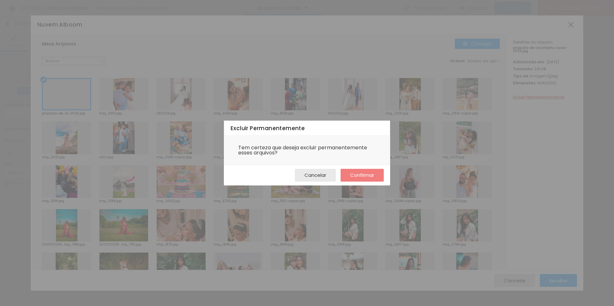 This screenshot has width=614, height=306. What do you see at coordinates (362, 175) in the screenshot?
I see `button: Confirmar` at bounding box center [362, 175].